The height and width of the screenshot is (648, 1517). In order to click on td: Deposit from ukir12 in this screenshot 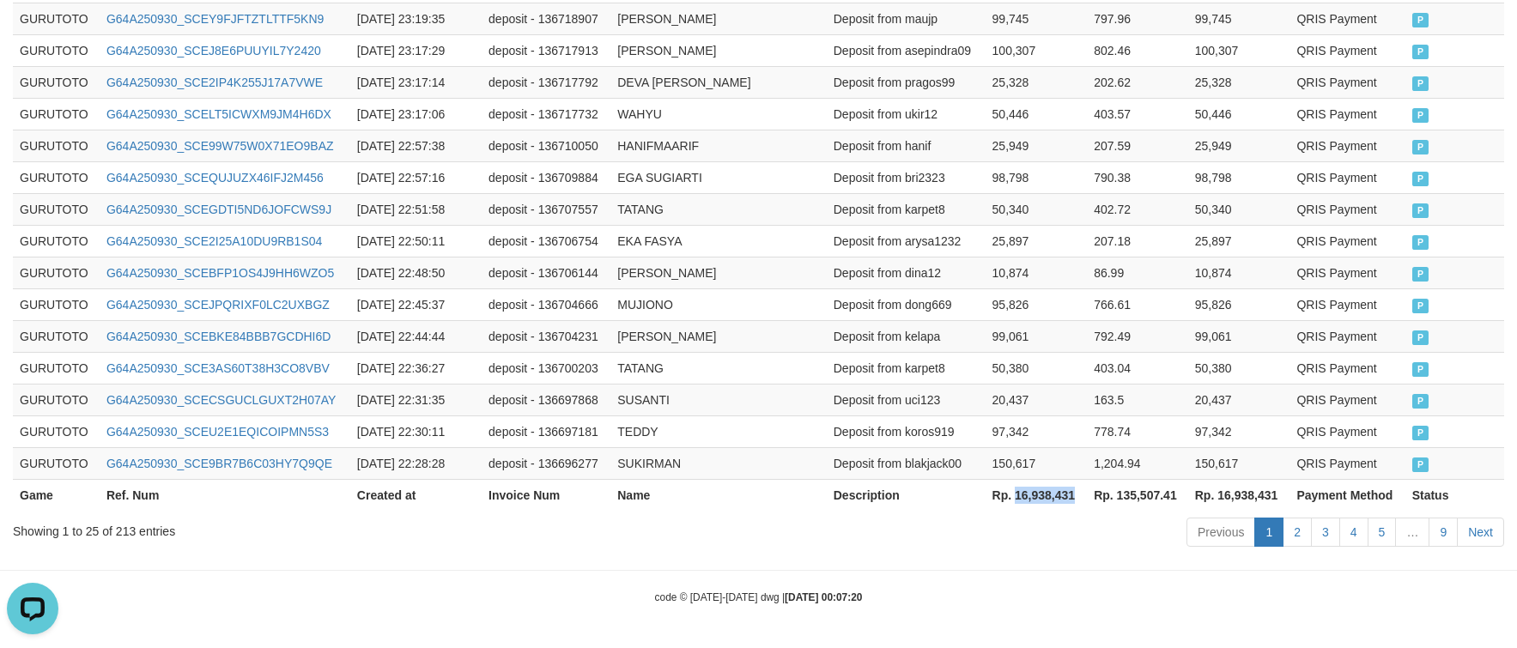, I will do `click(906, 113)`.